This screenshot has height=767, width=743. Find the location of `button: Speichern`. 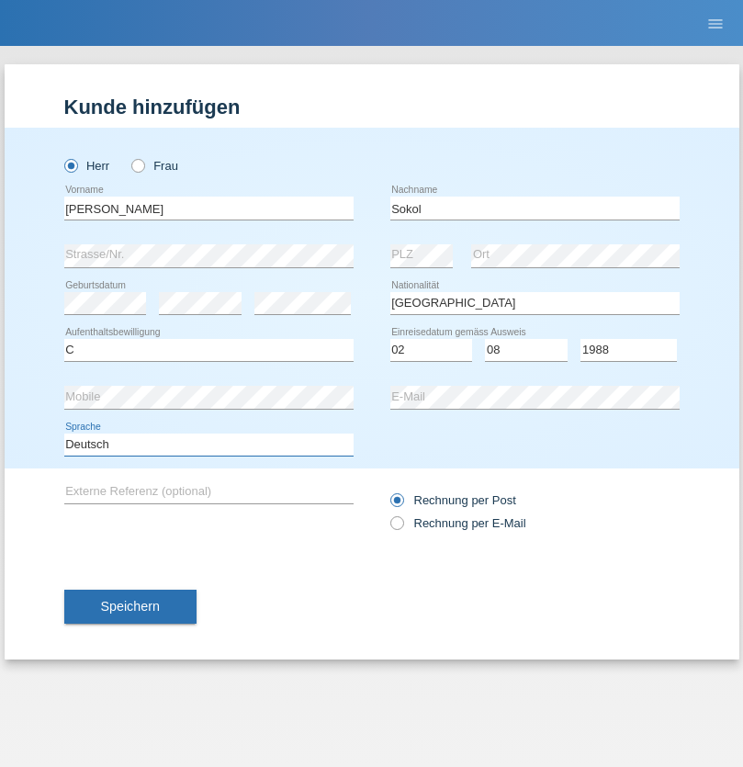

button: Speichern is located at coordinates (130, 607).